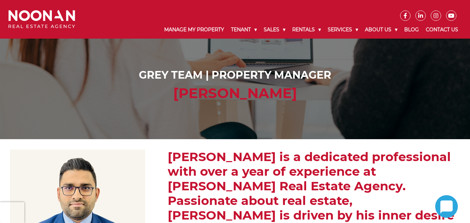 Image resolution: width=470 pixels, height=223 pixels. Describe the element at coordinates (235, 75) in the screenshot. I see `h1: Grey Team | Property Manager` at that location.